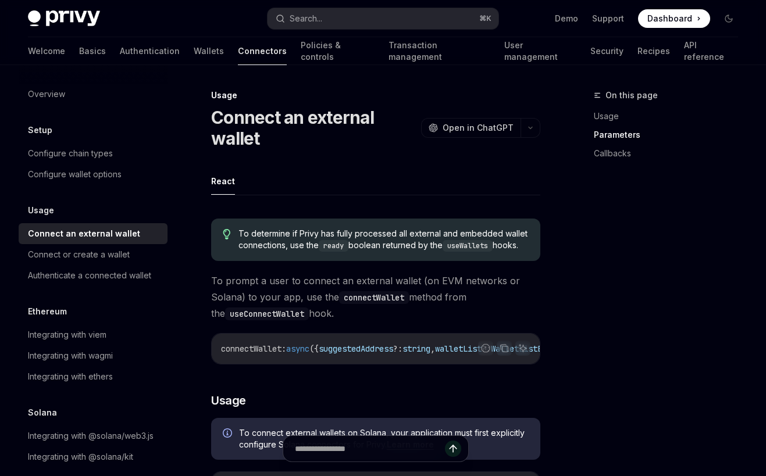  Describe the element at coordinates (384, 439) in the screenshot. I see `span: To connect external wallets on Solana, your application must first explicitly configure Solana co...` at that location.